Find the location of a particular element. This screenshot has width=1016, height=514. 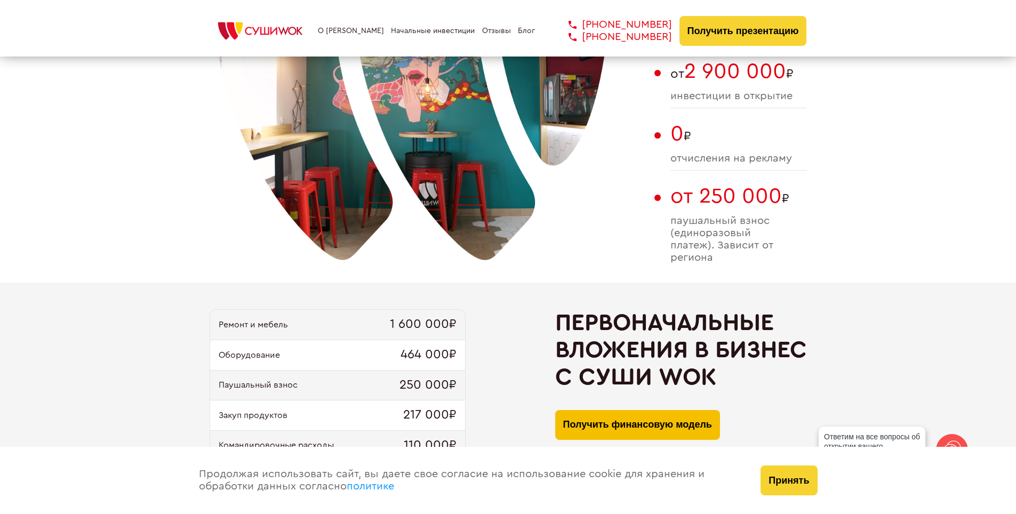

span: Ремонт и мебель is located at coordinates (253, 325).